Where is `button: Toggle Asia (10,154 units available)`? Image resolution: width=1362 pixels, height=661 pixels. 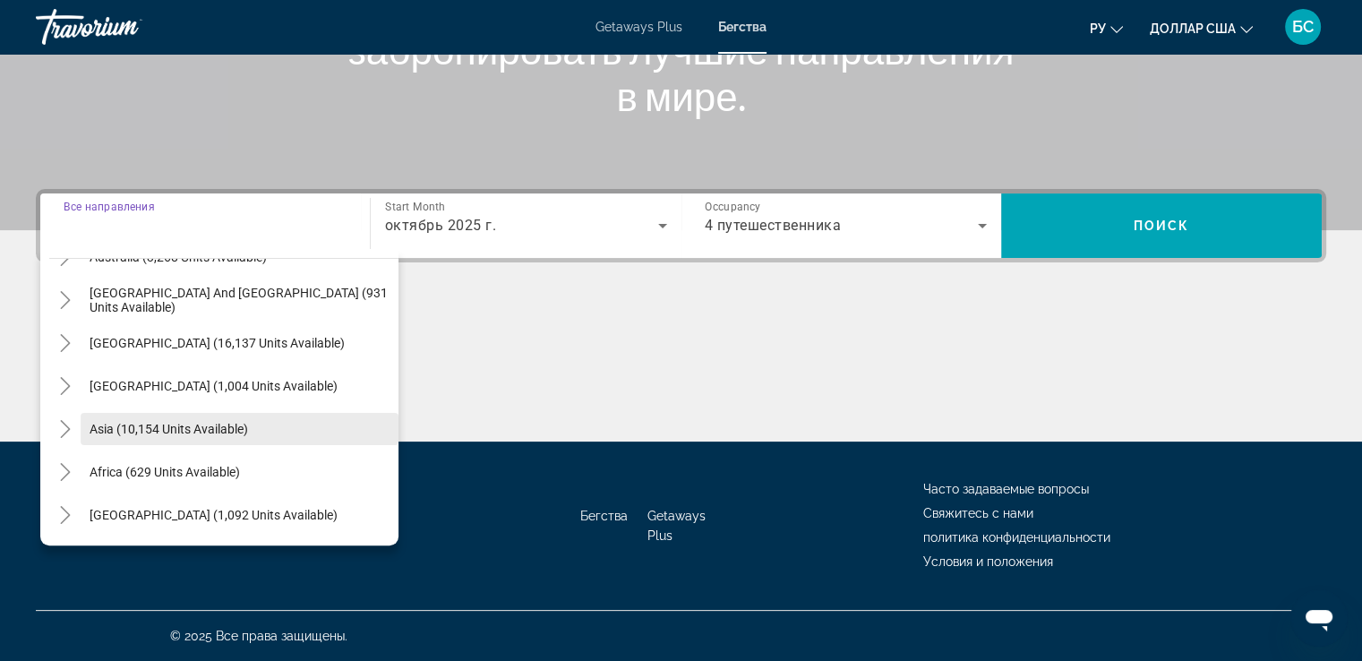
button: Toggle Asia (10,154 units available) is located at coordinates (64, 429).